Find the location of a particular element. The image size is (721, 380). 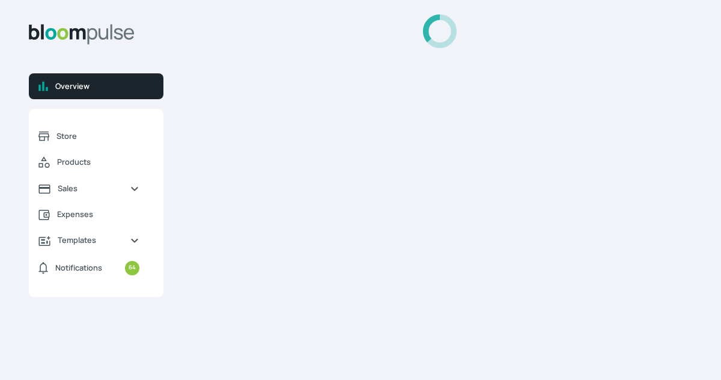

span: Store is located at coordinates (98, 136).